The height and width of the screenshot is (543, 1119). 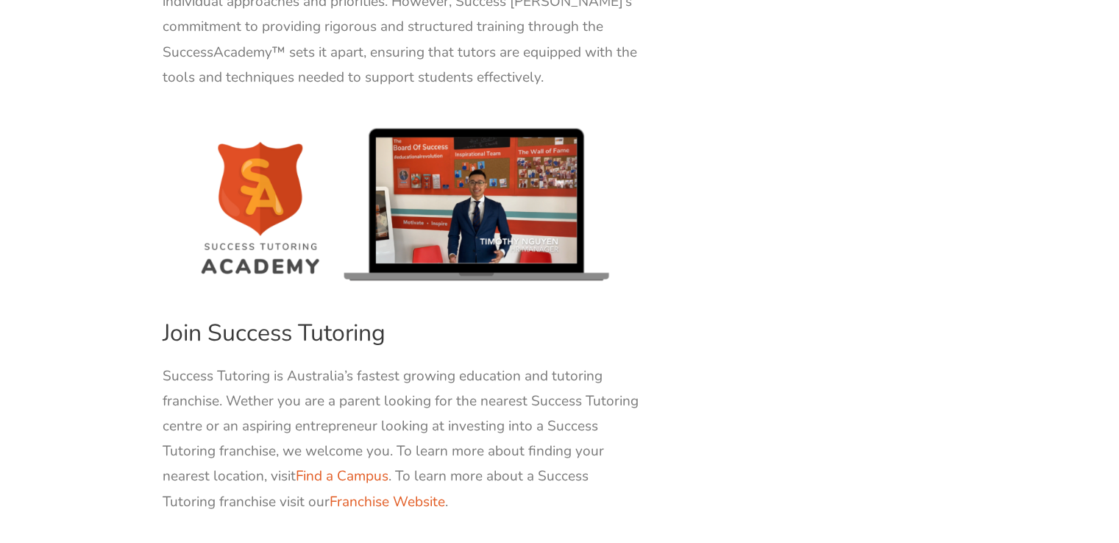 What do you see at coordinates (387, 502) in the screenshot?
I see `a: Franchise Website` at bounding box center [387, 502].